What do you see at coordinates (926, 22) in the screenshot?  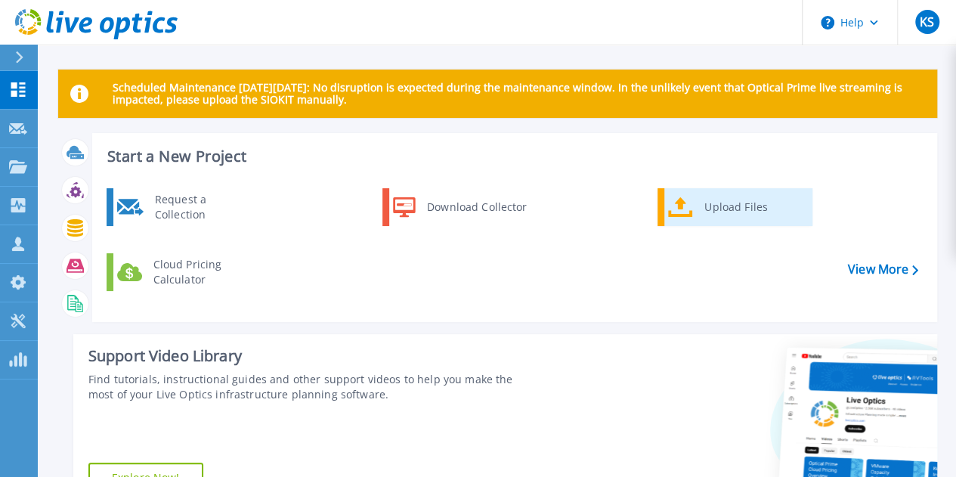 I see `span: KS` at bounding box center [926, 22].